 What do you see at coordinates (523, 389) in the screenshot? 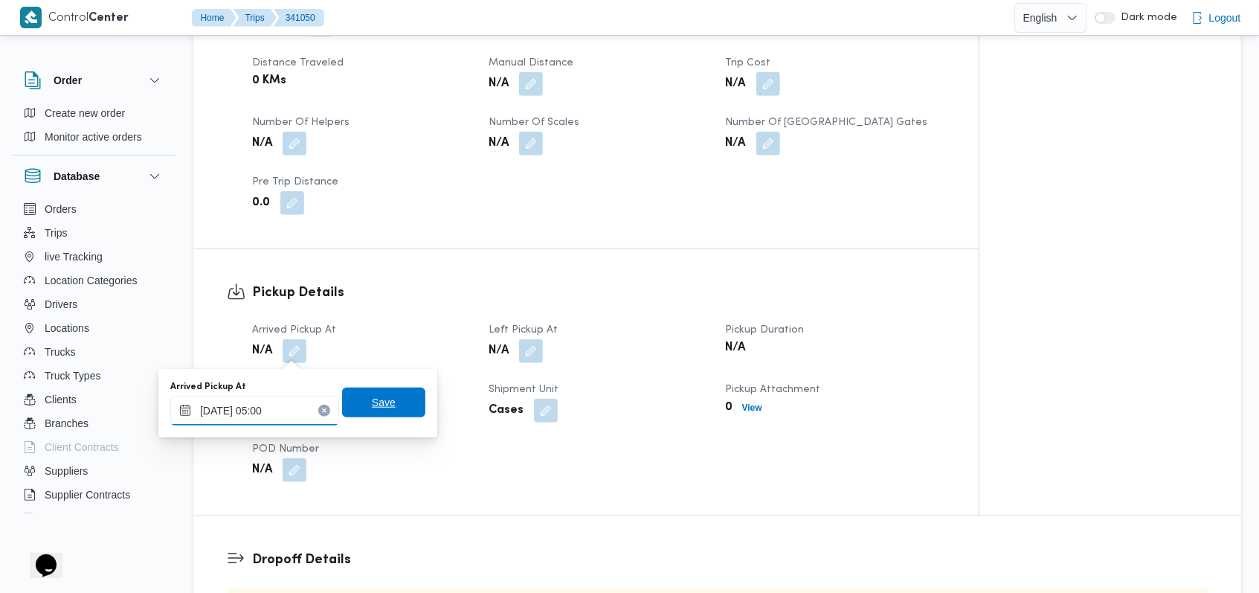
I see `span: Shipment Unit` at bounding box center [523, 389].